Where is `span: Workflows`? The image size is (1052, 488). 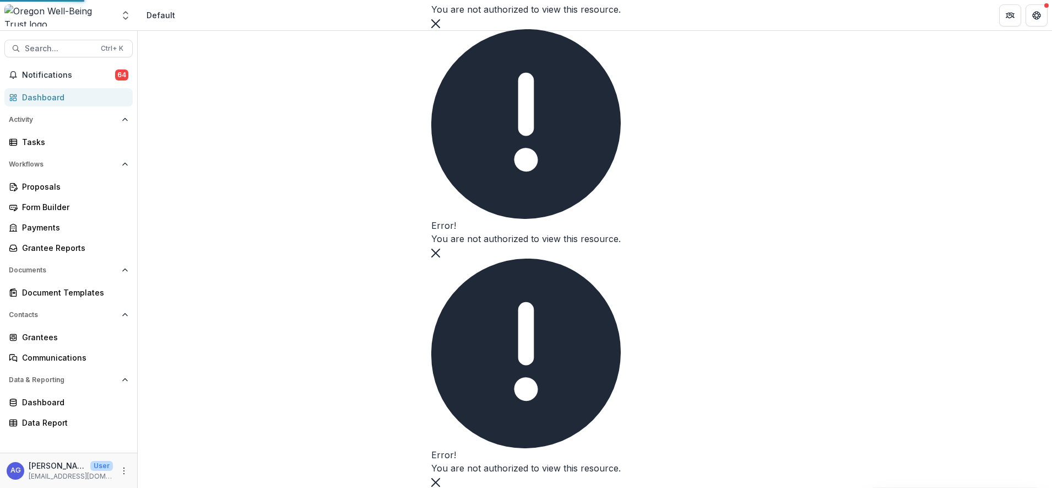
span: Workflows is located at coordinates (63, 164).